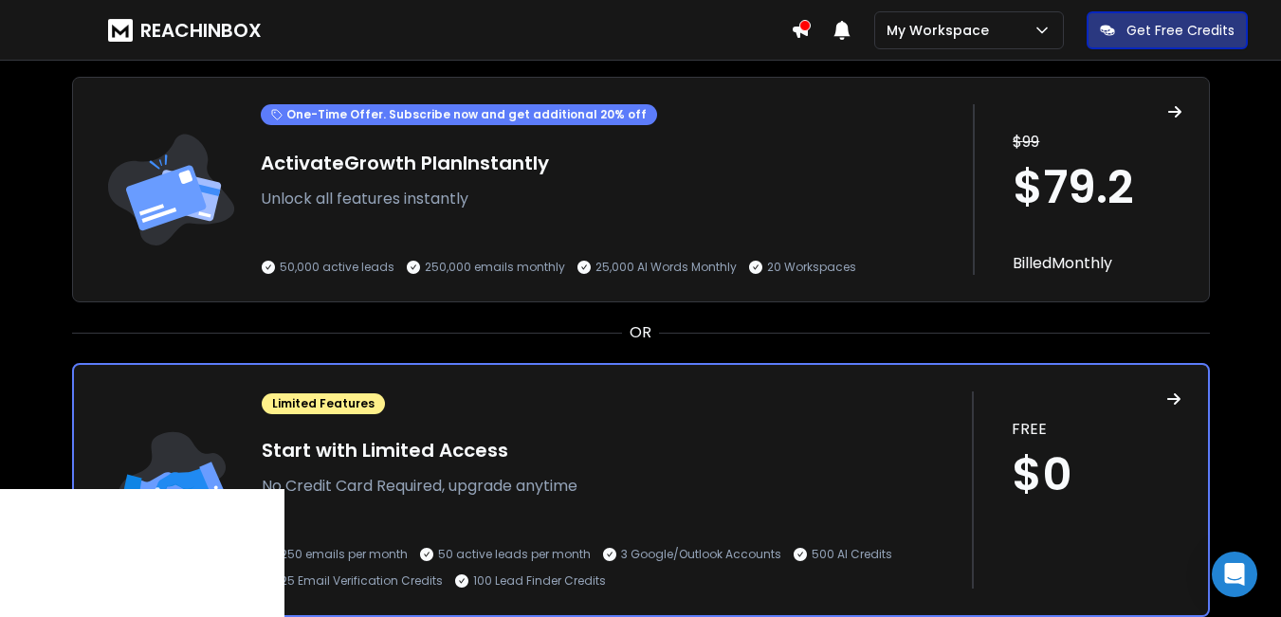 This screenshot has width=1281, height=617. What do you see at coordinates (608, 487) in the screenshot?
I see `p: No Credit Card Required, upgrade anytime` at bounding box center [608, 487].